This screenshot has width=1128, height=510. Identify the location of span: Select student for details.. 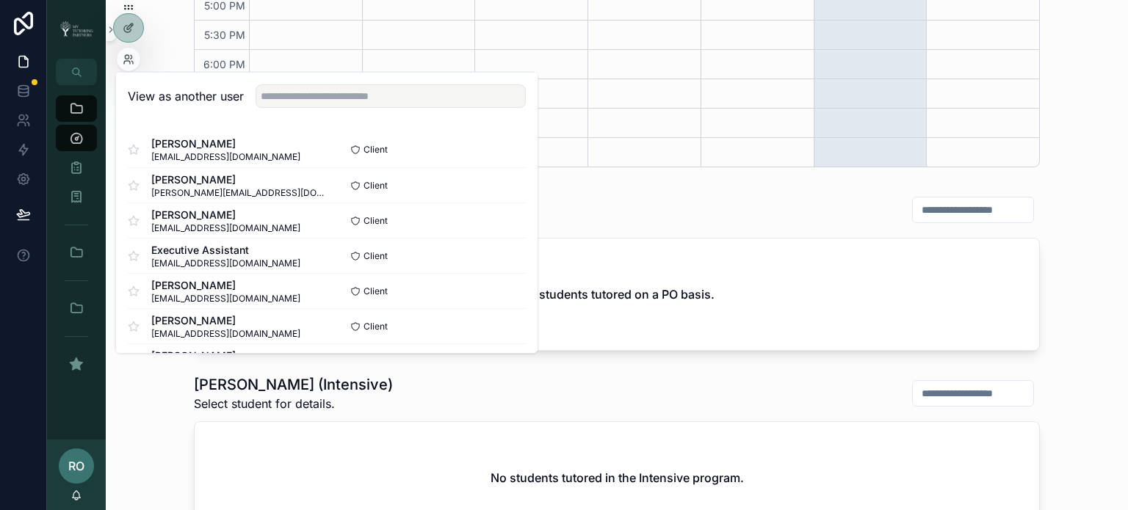
(293, 404).